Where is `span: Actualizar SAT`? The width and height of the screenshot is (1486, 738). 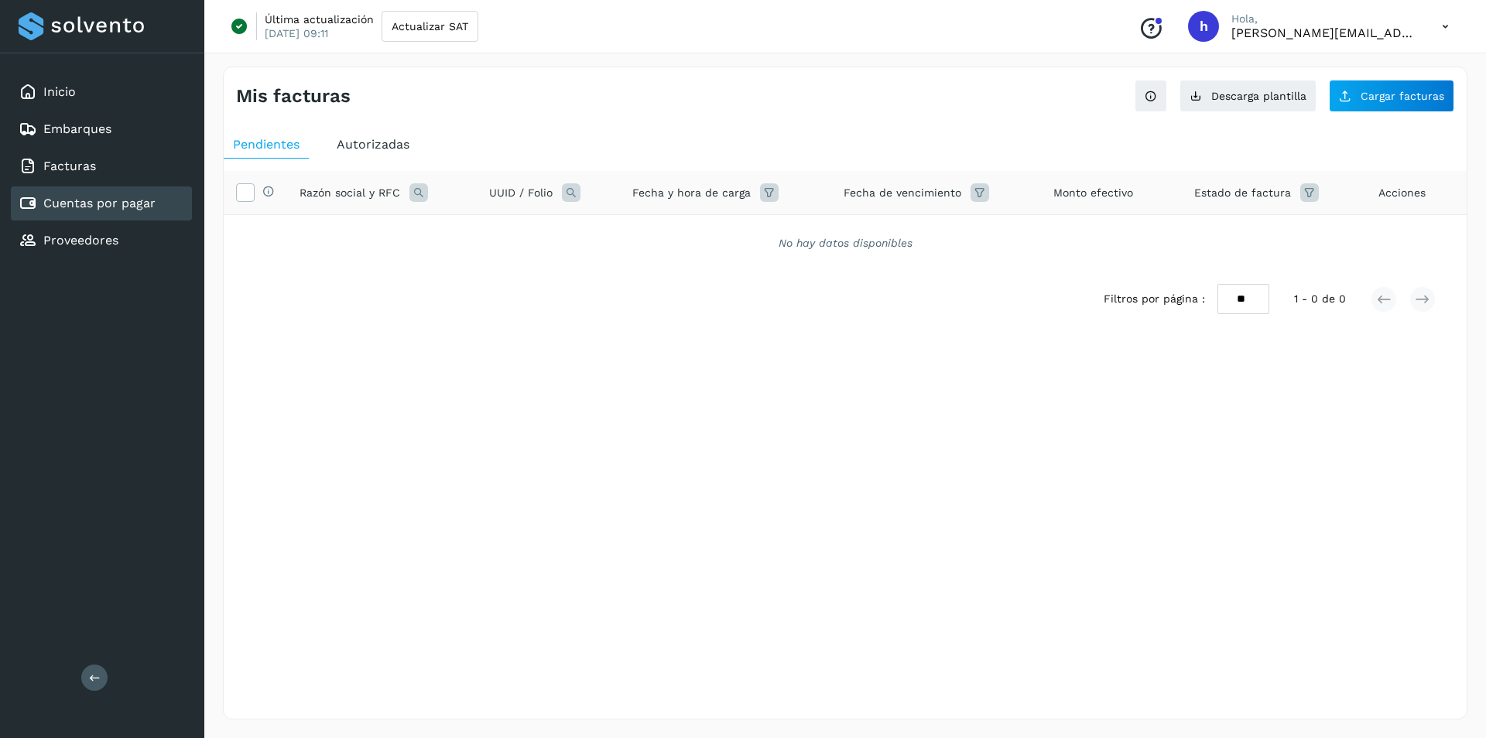
span: Actualizar SAT is located at coordinates (430, 26).